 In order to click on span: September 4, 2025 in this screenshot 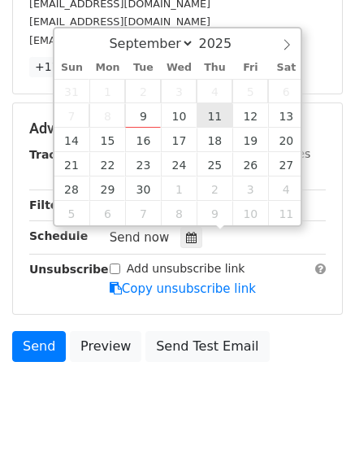, I will do `click(215, 91)`.